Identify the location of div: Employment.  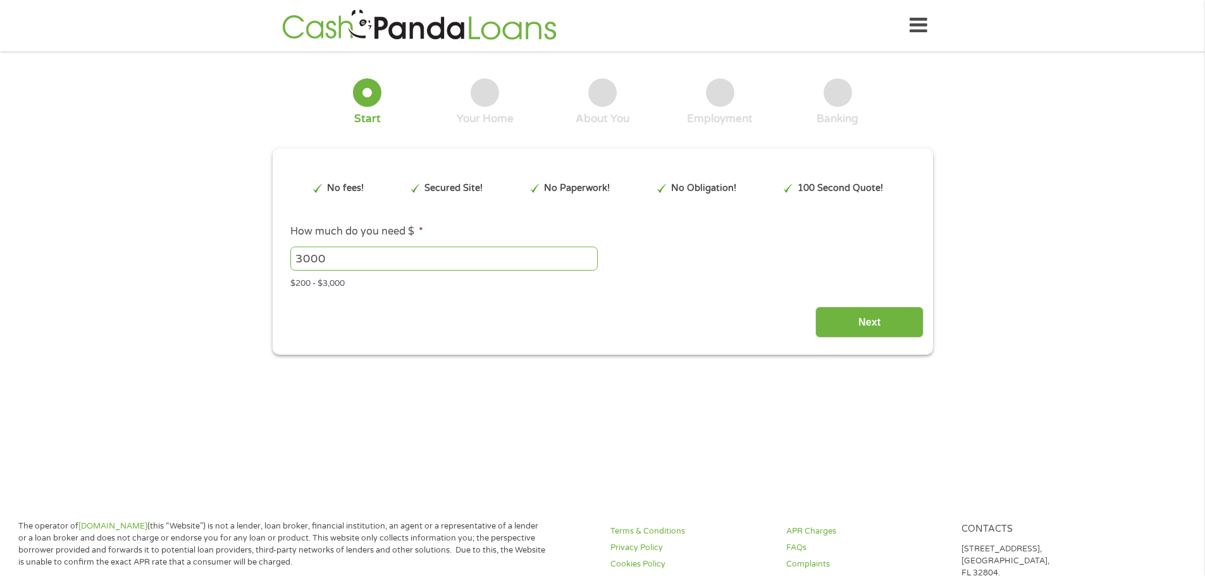
(720, 119).